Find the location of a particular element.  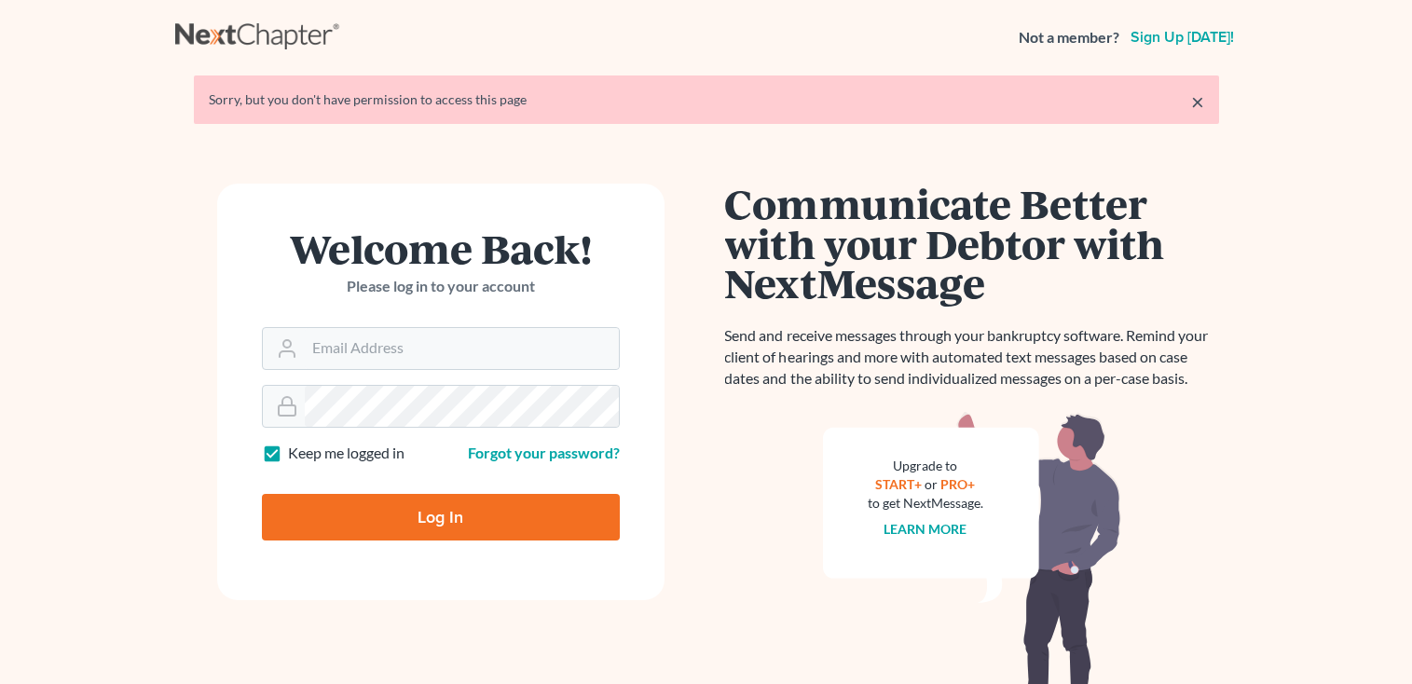

h1: Welcome Back! is located at coordinates (441, 248).